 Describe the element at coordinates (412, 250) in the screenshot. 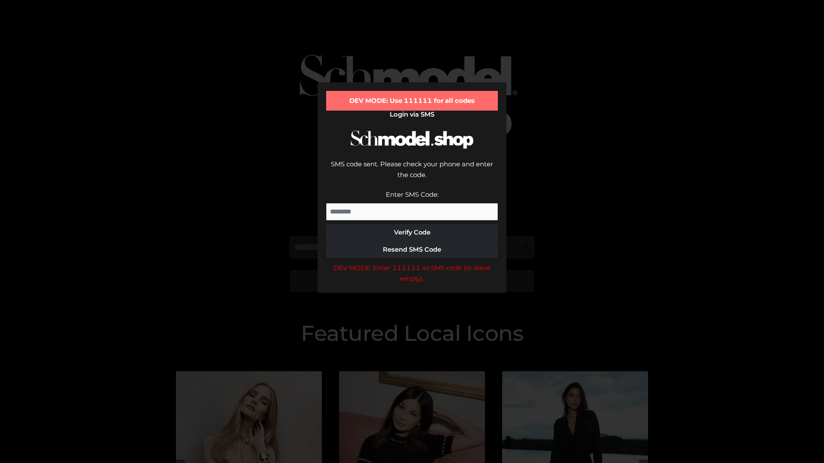

I see `button: Resend SMS Code` at that location.